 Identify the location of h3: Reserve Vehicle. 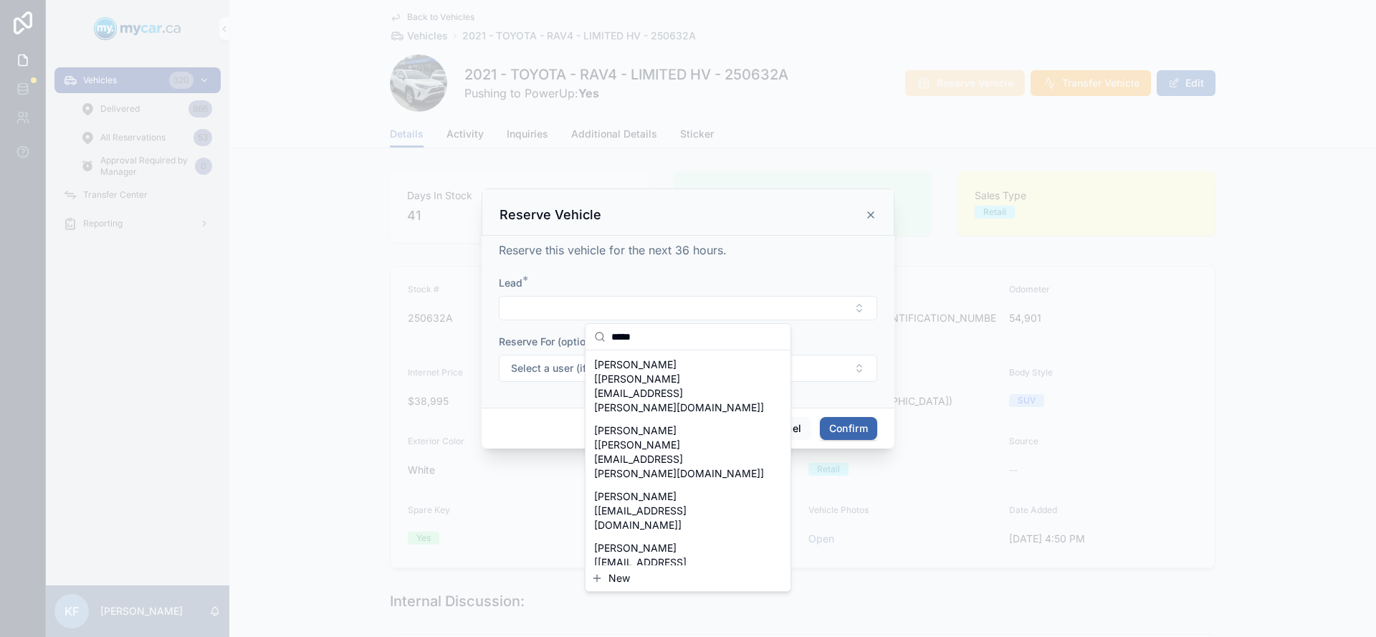
(550, 215).